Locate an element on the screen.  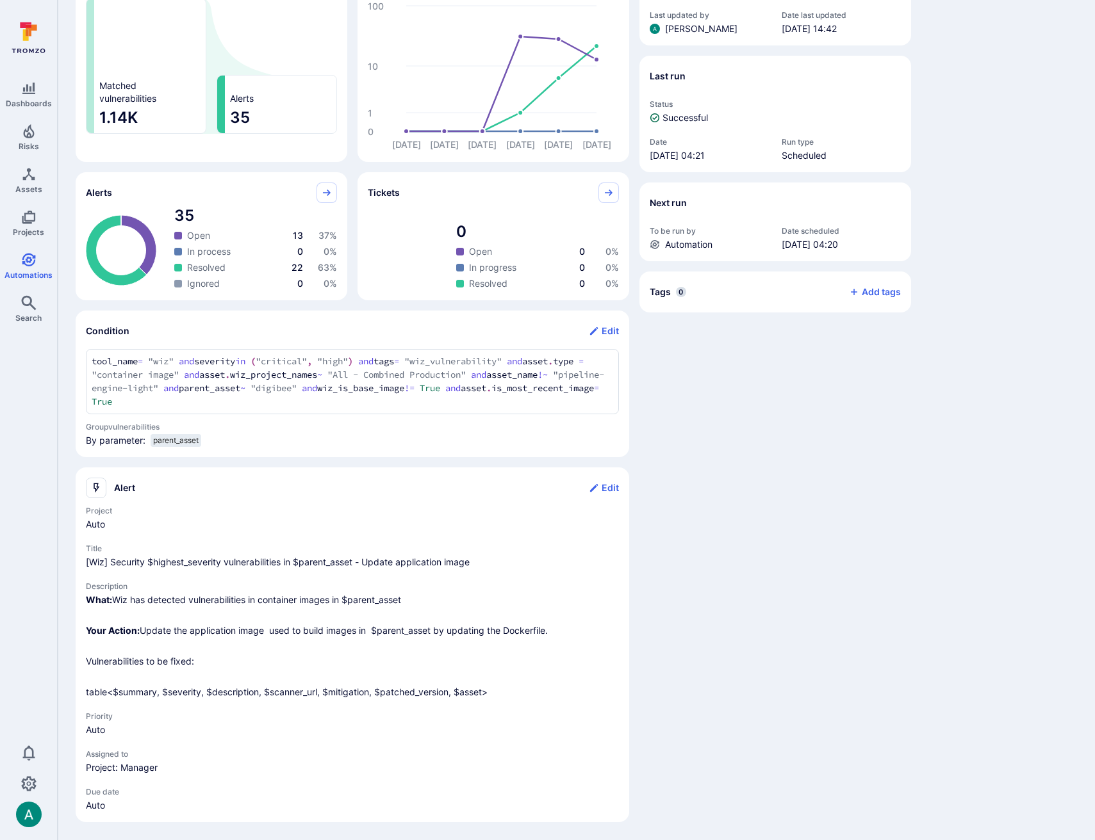
div: alert fields overview is located at coordinates (352, 659).